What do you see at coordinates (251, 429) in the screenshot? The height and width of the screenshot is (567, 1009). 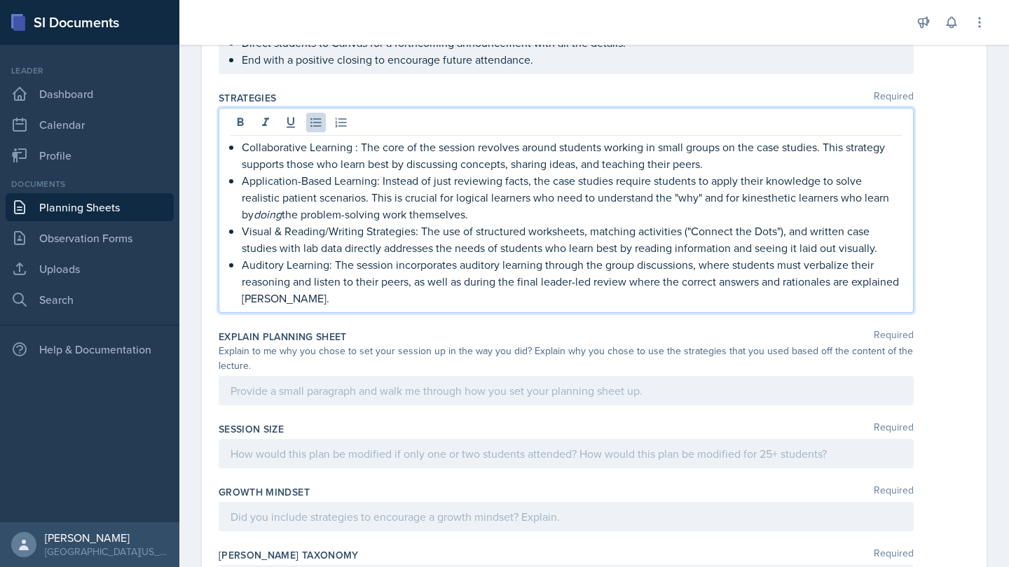 I see `label: Session Size` at bounding box center [251, 429].